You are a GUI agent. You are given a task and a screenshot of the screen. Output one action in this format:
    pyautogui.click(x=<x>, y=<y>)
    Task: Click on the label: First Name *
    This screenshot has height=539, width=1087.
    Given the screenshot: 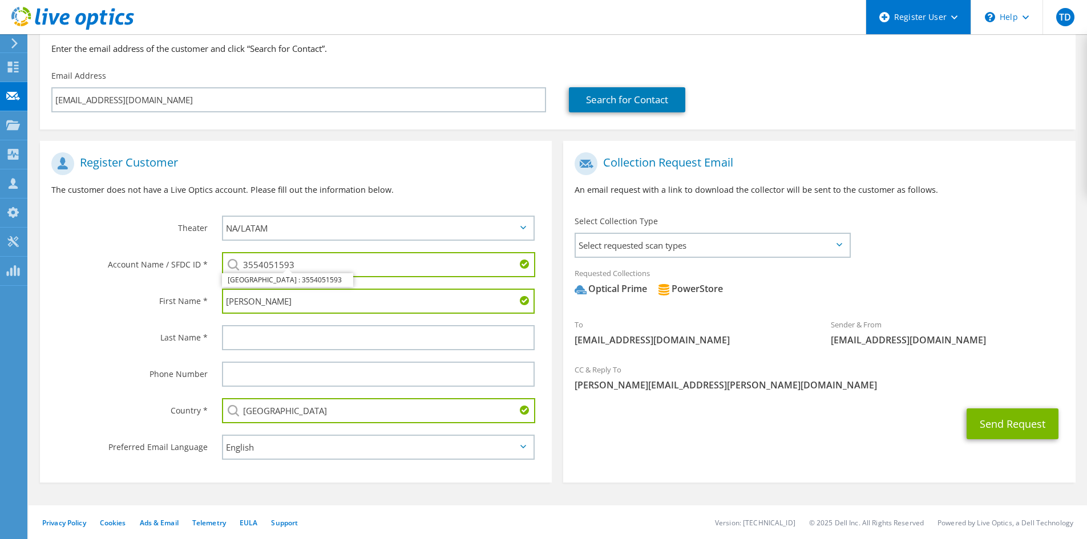 What is the action you would take?
    pyautogui.click(x=130, y=298)
    